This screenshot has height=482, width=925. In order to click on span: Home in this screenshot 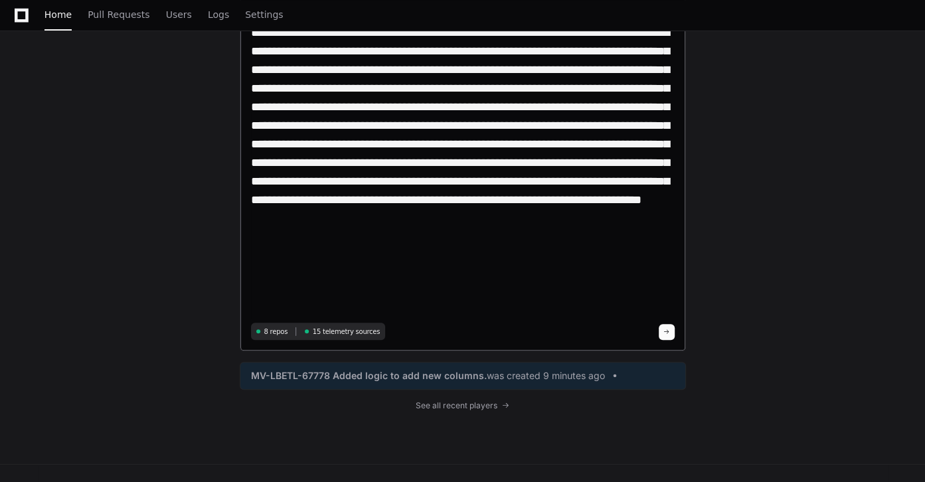, I will do `click(58, 15)`.